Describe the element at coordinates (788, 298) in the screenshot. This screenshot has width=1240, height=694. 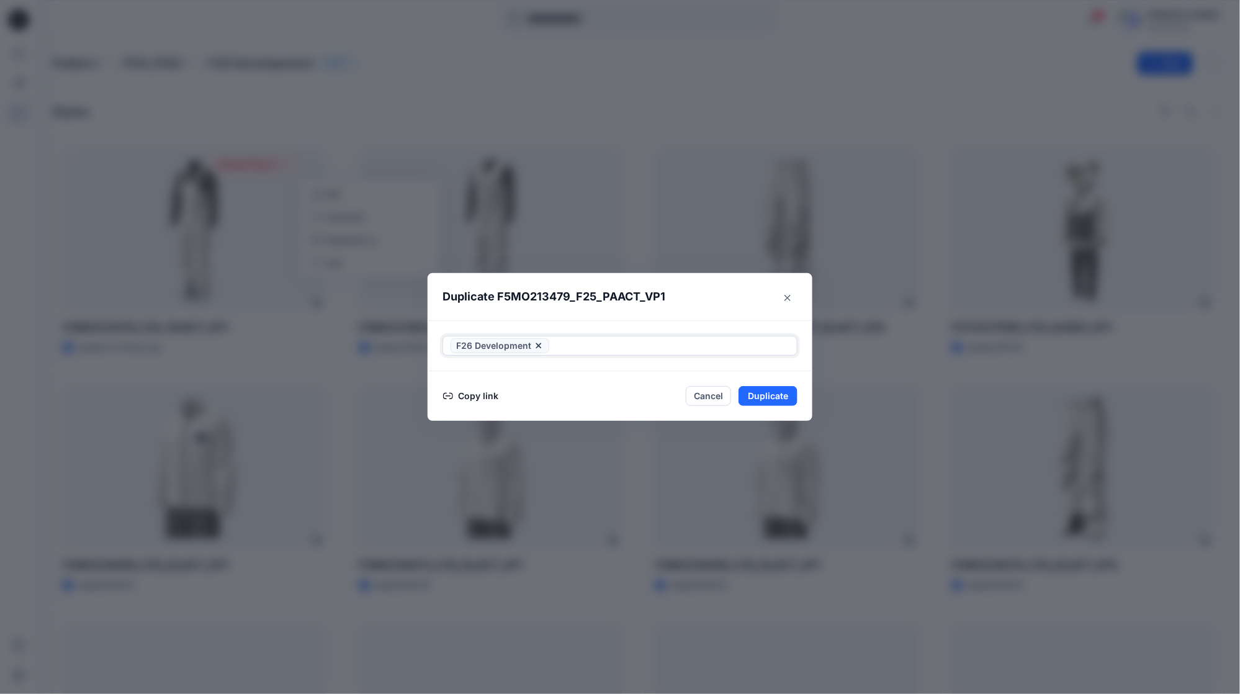
I see `button: Close` at that location.